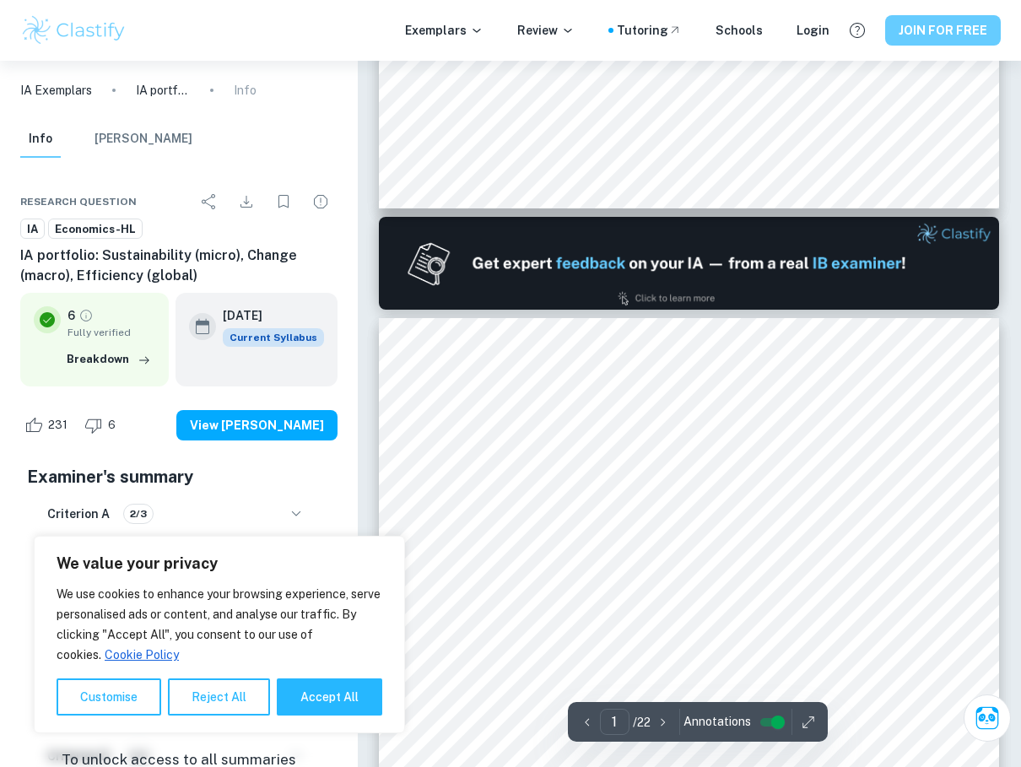 Image resolution: width=1021 pixels, height=767 pixels. I want to click on button: Breakdown, so click(109, 359).